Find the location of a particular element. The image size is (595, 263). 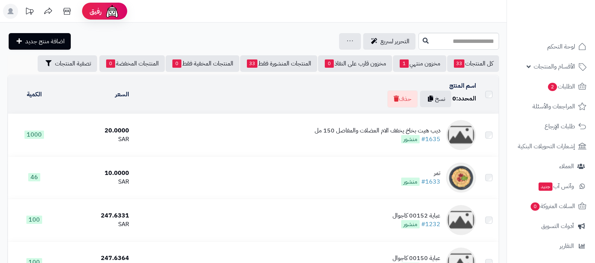

span: 46 is located at coordinates (34, 177).